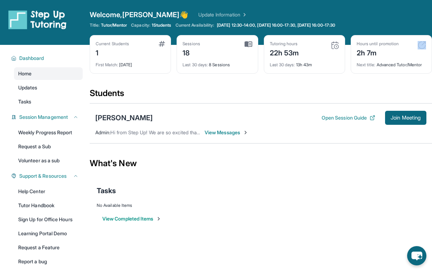  What do you see at coordinates (43, 117) in the screenshot?
I see `span: Session Management` at bounding box center [43, 117].